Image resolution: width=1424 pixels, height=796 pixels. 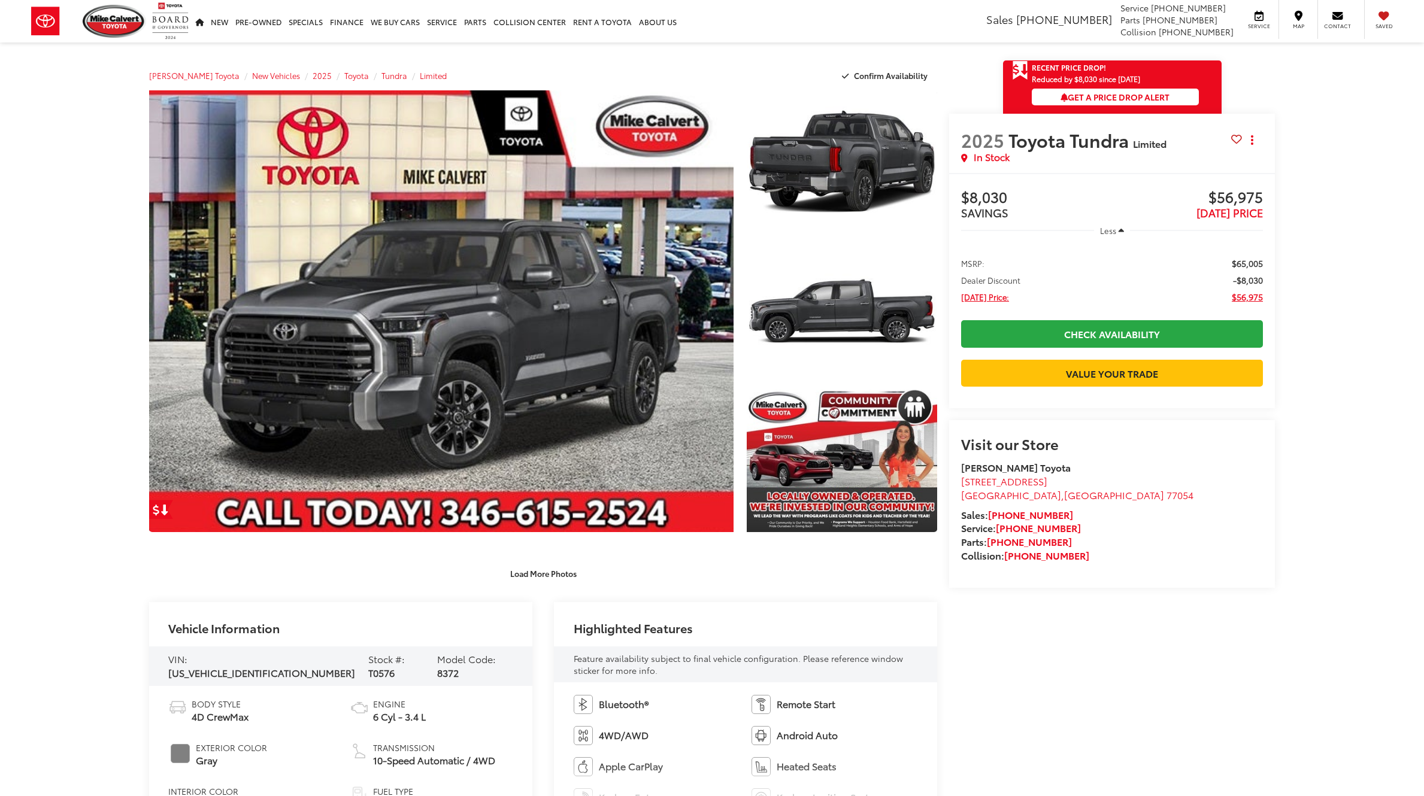 What do you see at coordinates (220, 704) in the screenshot?
I see `span: Body Style` at bounding box center [220, 704].